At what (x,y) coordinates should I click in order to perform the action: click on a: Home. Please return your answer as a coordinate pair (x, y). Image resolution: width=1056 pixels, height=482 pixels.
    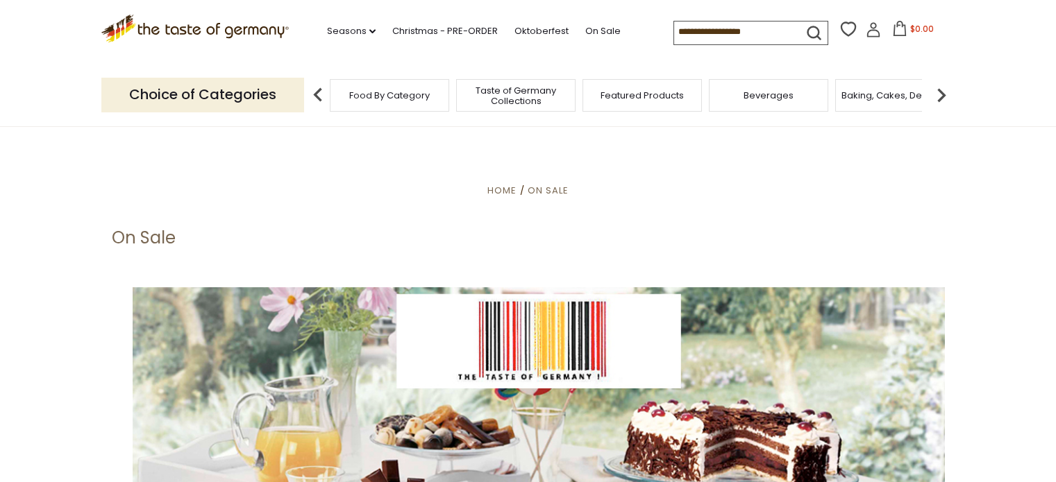
    Looking at the image, I should click on (502, 190).